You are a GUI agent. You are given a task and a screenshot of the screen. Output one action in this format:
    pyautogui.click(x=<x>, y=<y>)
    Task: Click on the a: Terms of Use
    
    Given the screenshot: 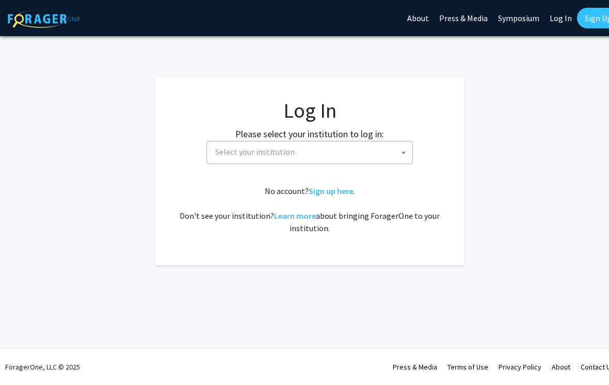 What is the action you would take?
    pyautogui.click(x=467, y=367)
    